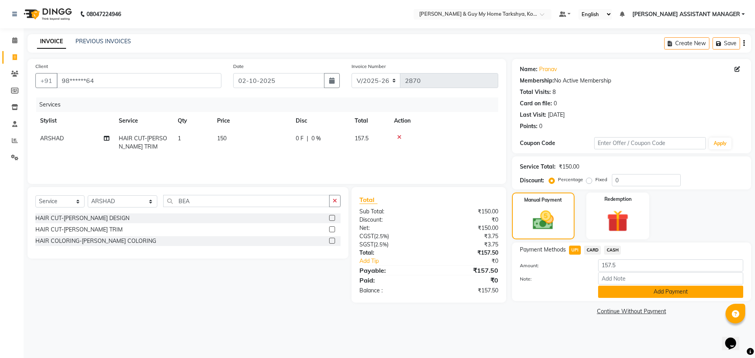  What do you see at coordinates (536, 103) in the screenshot?
I see `div: Card on file:` at bounding box center [536, 103].